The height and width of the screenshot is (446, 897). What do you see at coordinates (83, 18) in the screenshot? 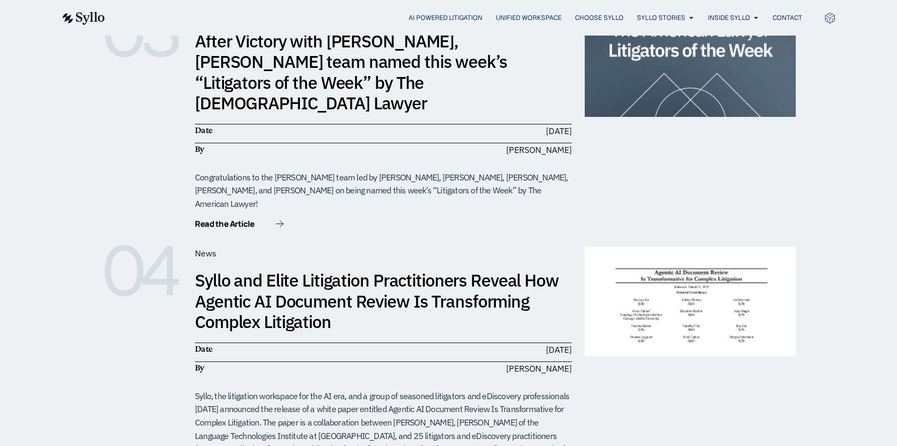
I see `img: syllo` at bounding box center [83, 18].